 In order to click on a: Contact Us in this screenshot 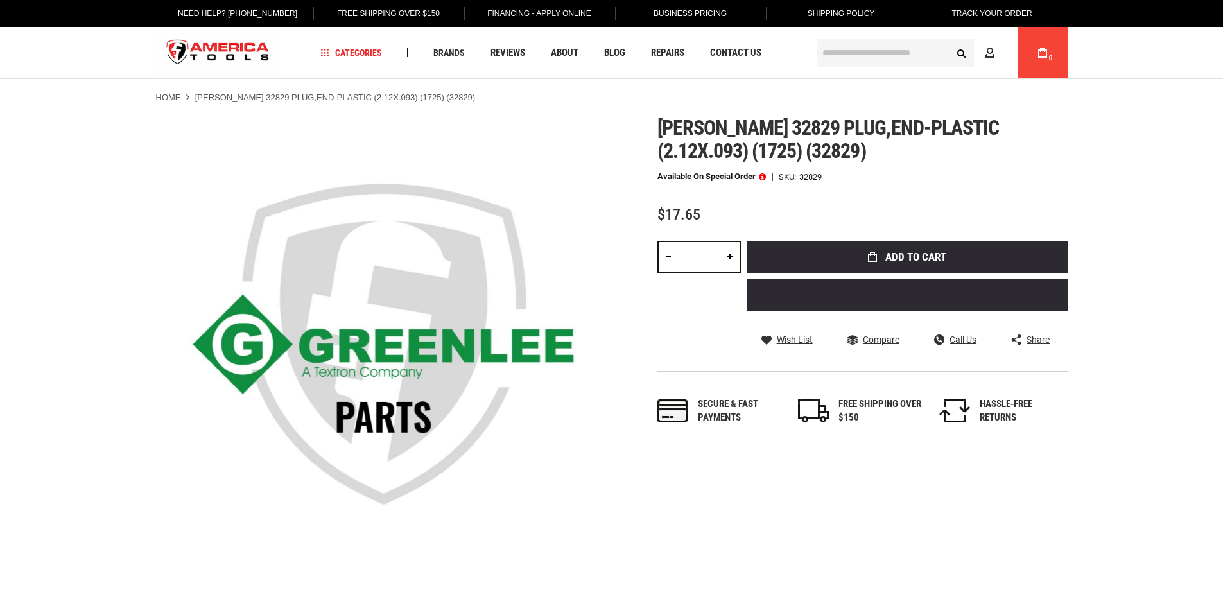, I will do `click(735, 53)`.